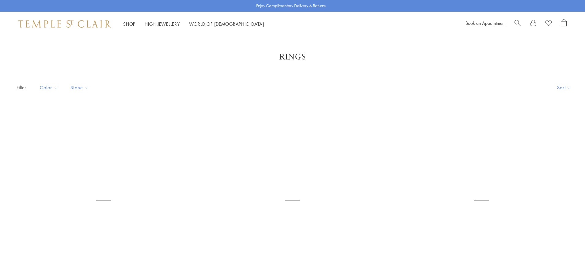 Image resolution: width=585 pixels, height=279 pixels. I want to click on a: Search, so click(517, 24).